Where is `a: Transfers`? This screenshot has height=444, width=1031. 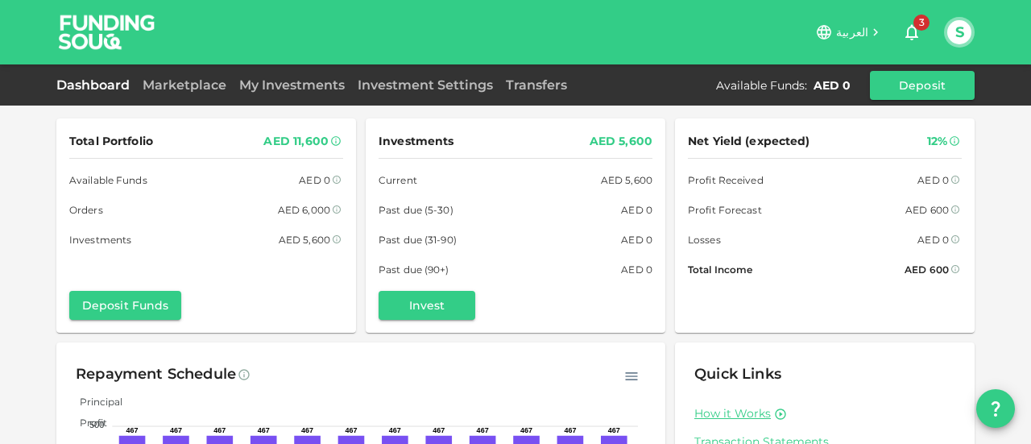
a: Transfers is located at coordinates (537, 85).